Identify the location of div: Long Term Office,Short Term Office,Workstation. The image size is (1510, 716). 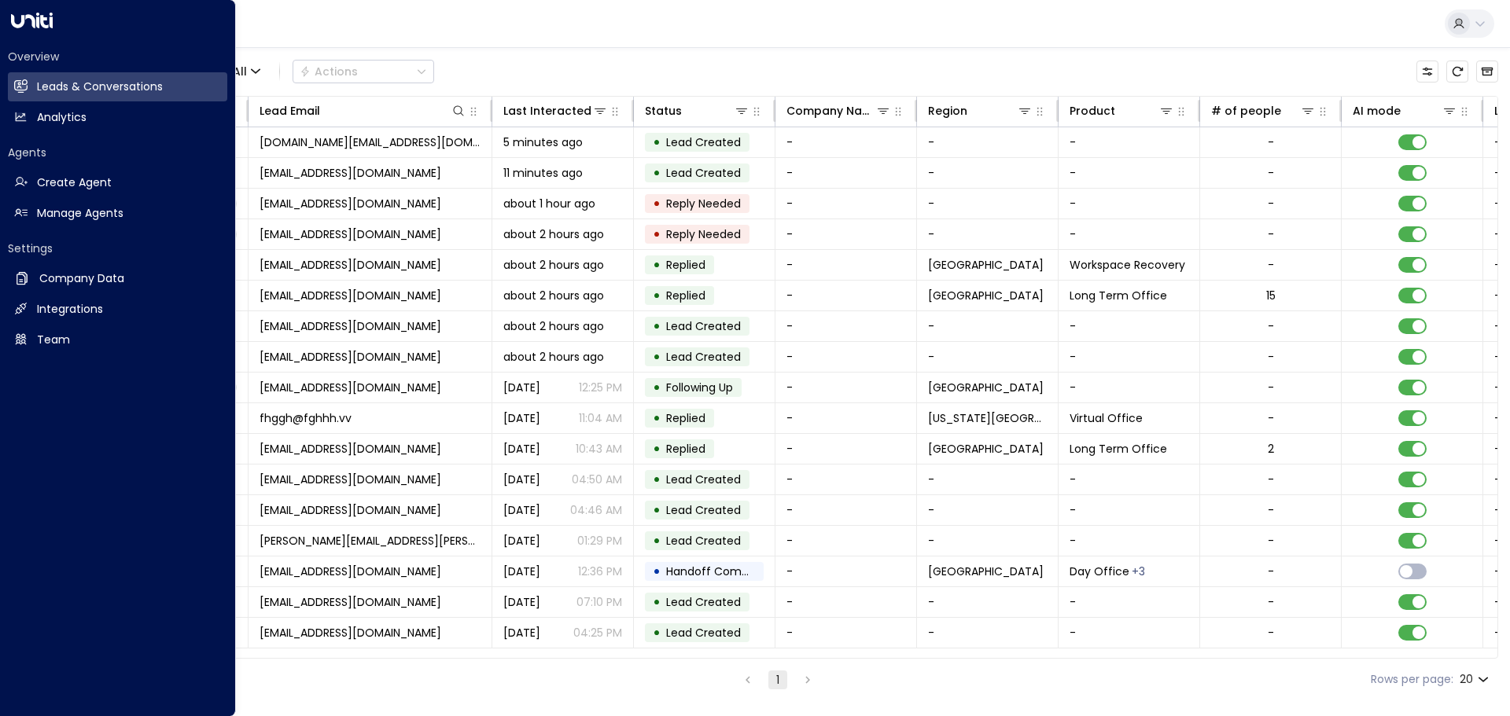
(1138, 572).